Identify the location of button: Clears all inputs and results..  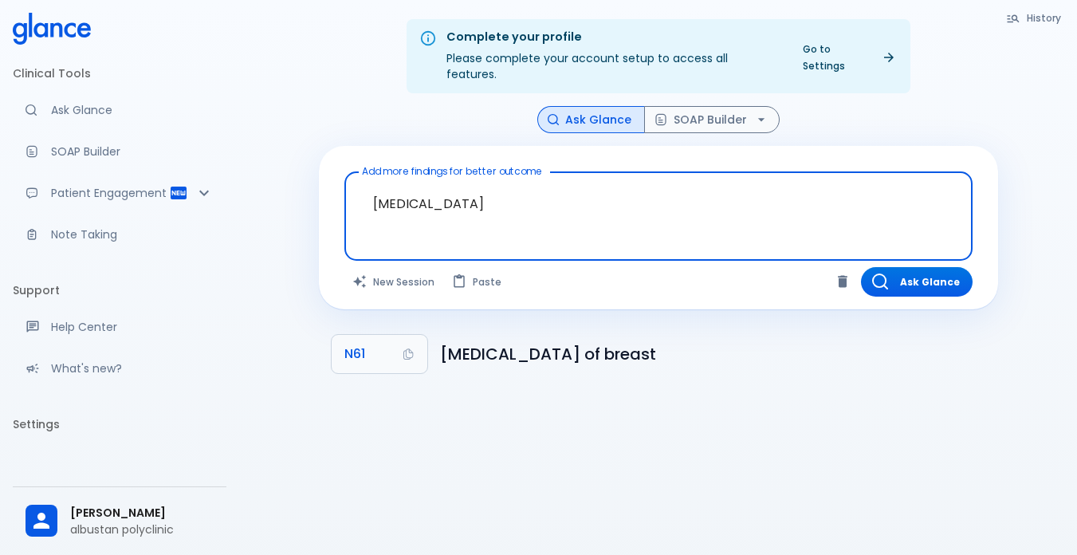
(394, 281).